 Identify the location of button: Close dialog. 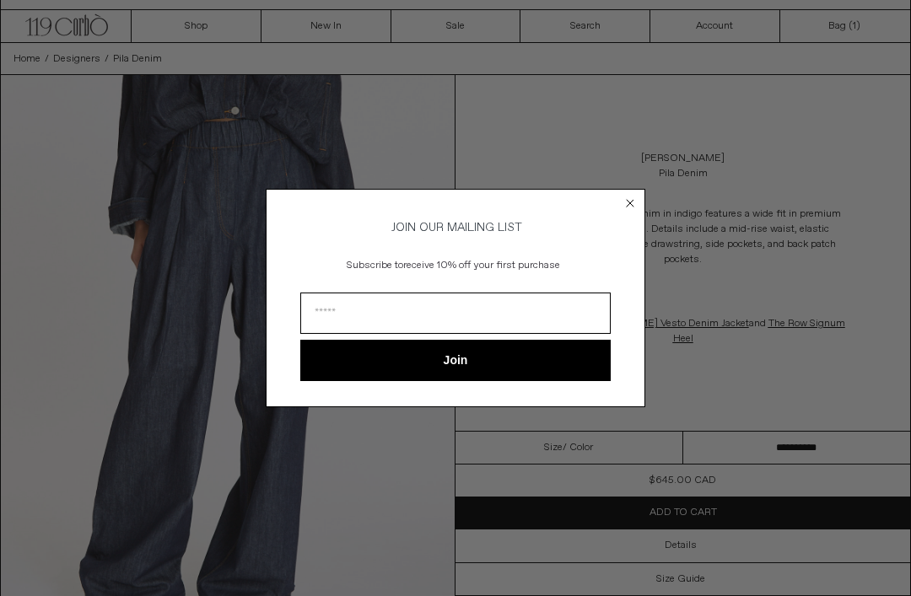
(630, 203).